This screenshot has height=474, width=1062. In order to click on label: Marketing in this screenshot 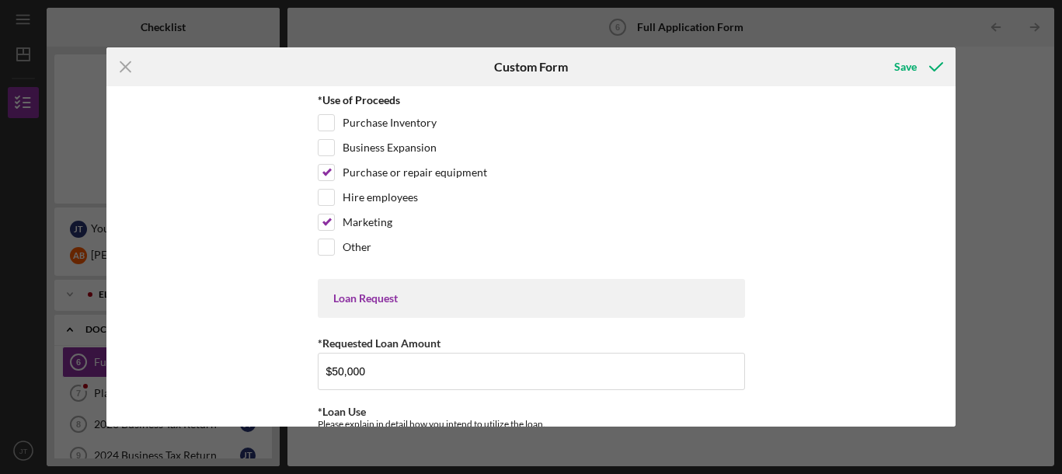, I will do `click(367, 222)`.